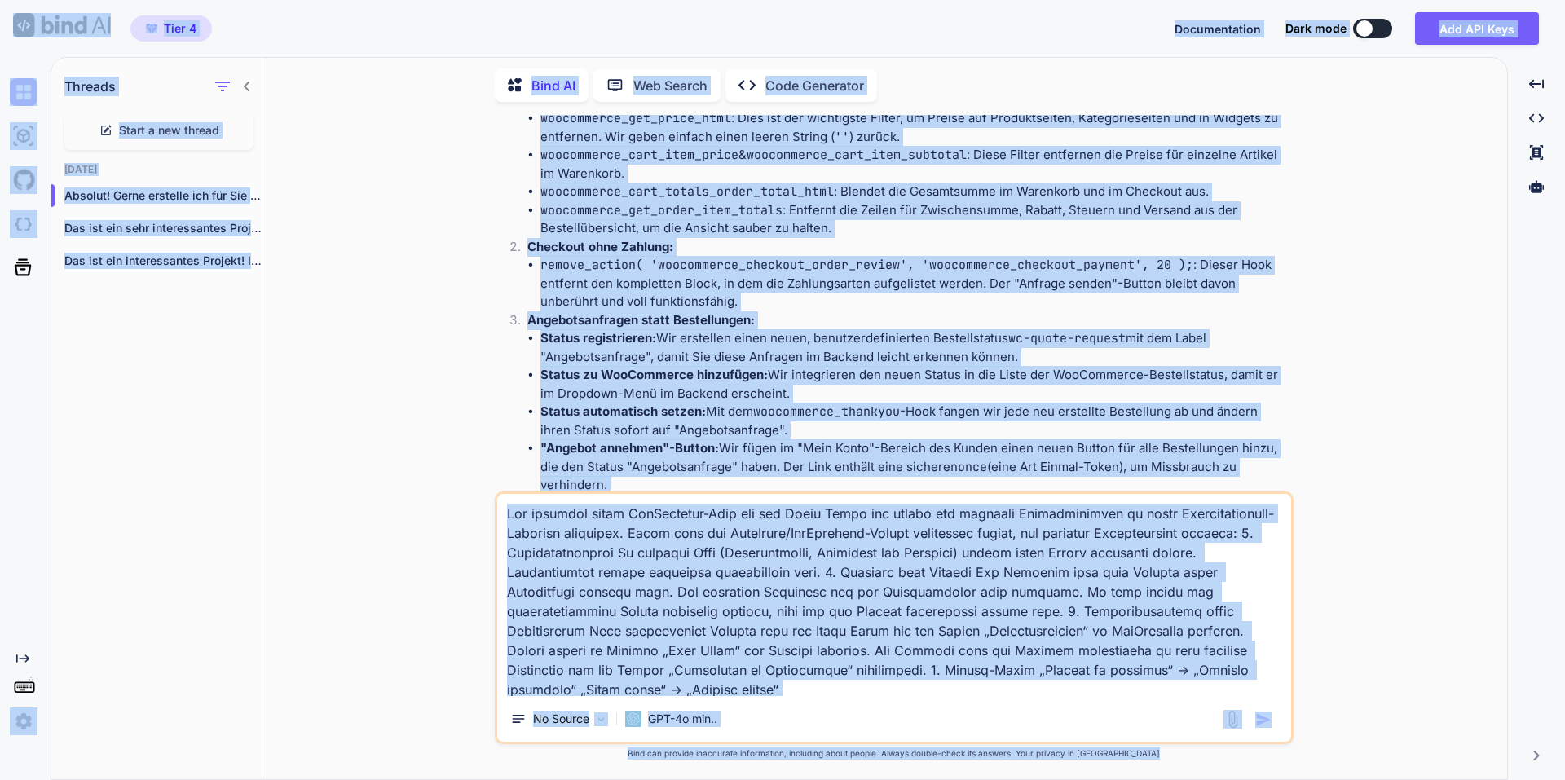  What do you see at coordinates (670, 86) in the screenshot?
I see `p: Web Search` at bounding box center [670, 86].